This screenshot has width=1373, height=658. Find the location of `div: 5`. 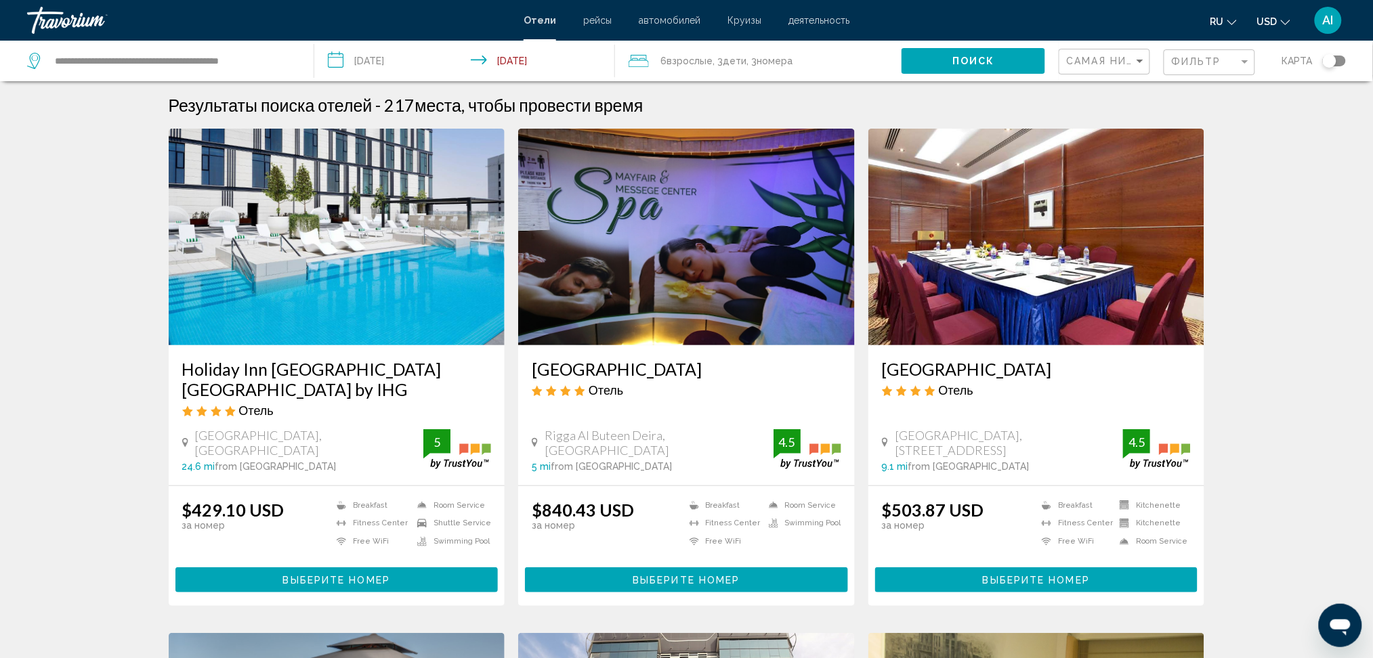

div: 5 is located at coordinates (437, 442).